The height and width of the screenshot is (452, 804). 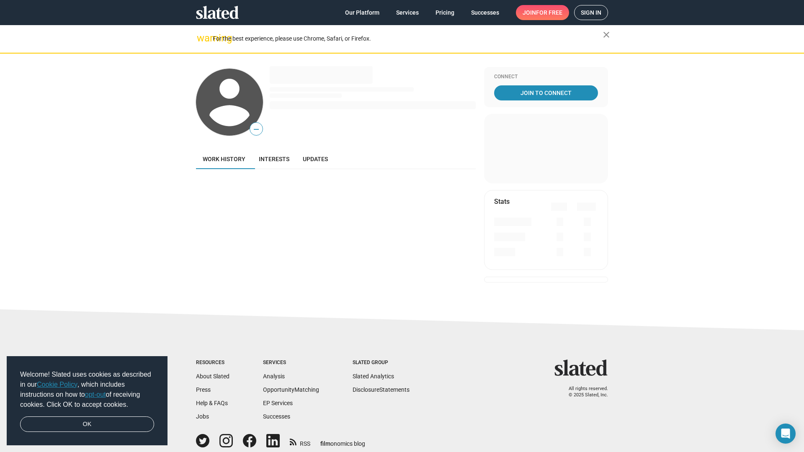 I want to click on a: Our Platform, so click(x=362, y=13).